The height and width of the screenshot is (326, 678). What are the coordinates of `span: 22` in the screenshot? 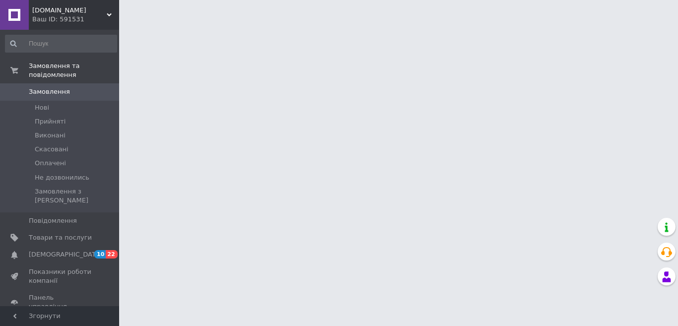 It's located at (111, 254).